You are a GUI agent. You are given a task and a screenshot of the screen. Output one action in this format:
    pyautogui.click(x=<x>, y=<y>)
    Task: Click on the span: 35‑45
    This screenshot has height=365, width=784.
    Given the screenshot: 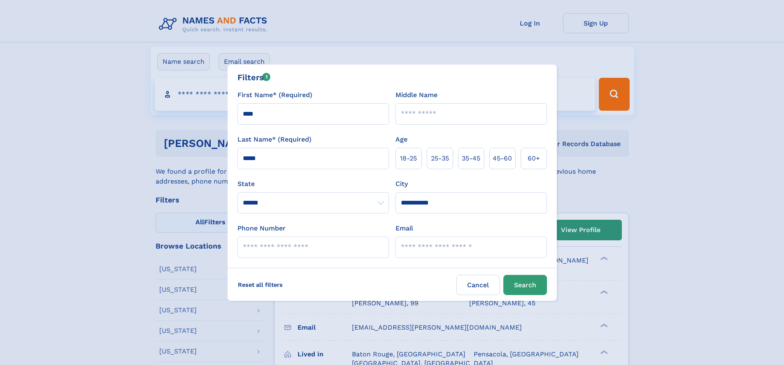 What is the action you would take?
    pyautogui.click(x=471, y=158)
    